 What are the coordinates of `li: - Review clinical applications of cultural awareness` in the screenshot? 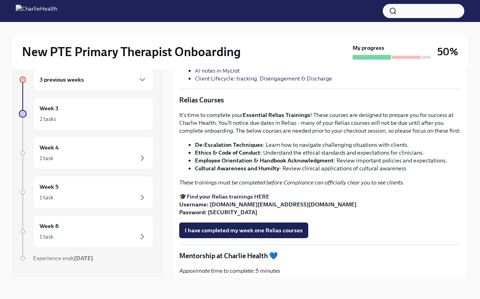 It's located at (328, 168).